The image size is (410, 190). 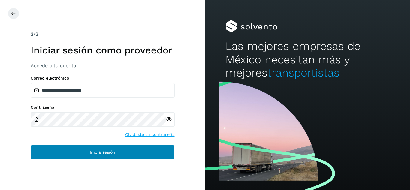 I want to click on span: 2, so click(x=32, y=34).